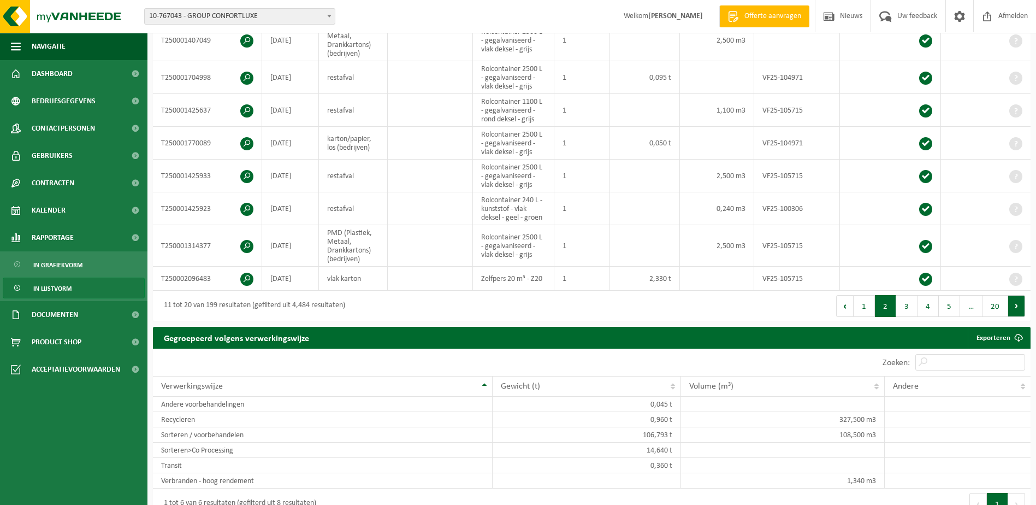  I want to click on span: Documenten, so click(55, 315).